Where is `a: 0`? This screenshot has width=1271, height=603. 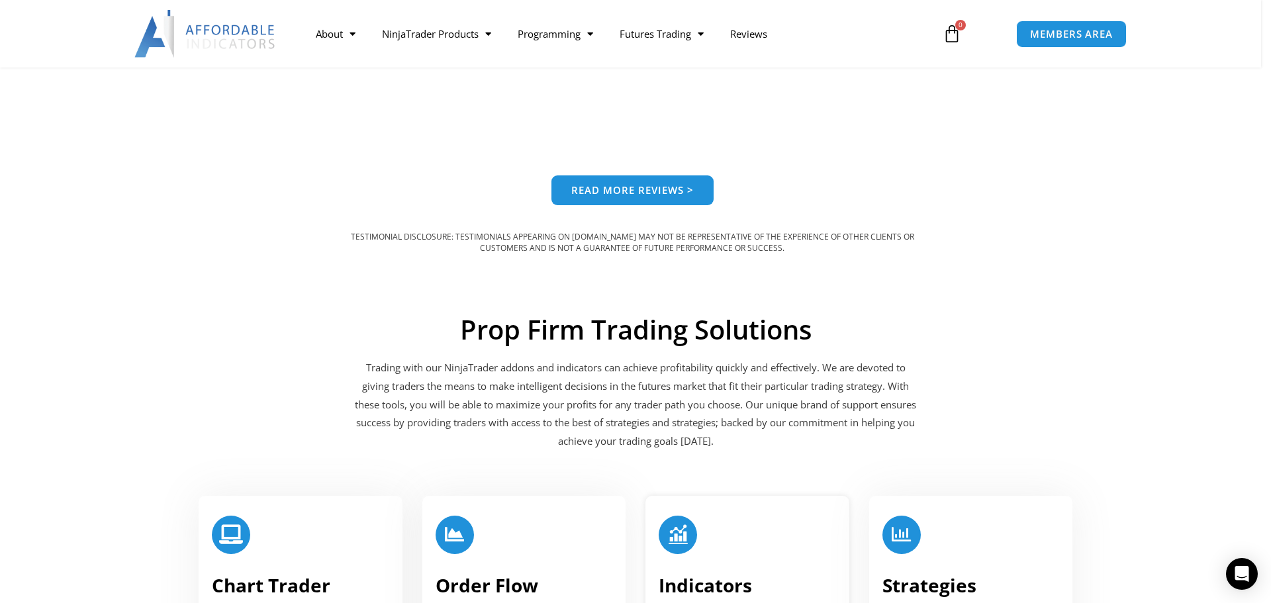 a: 0 is located at coordinates (952, 34).